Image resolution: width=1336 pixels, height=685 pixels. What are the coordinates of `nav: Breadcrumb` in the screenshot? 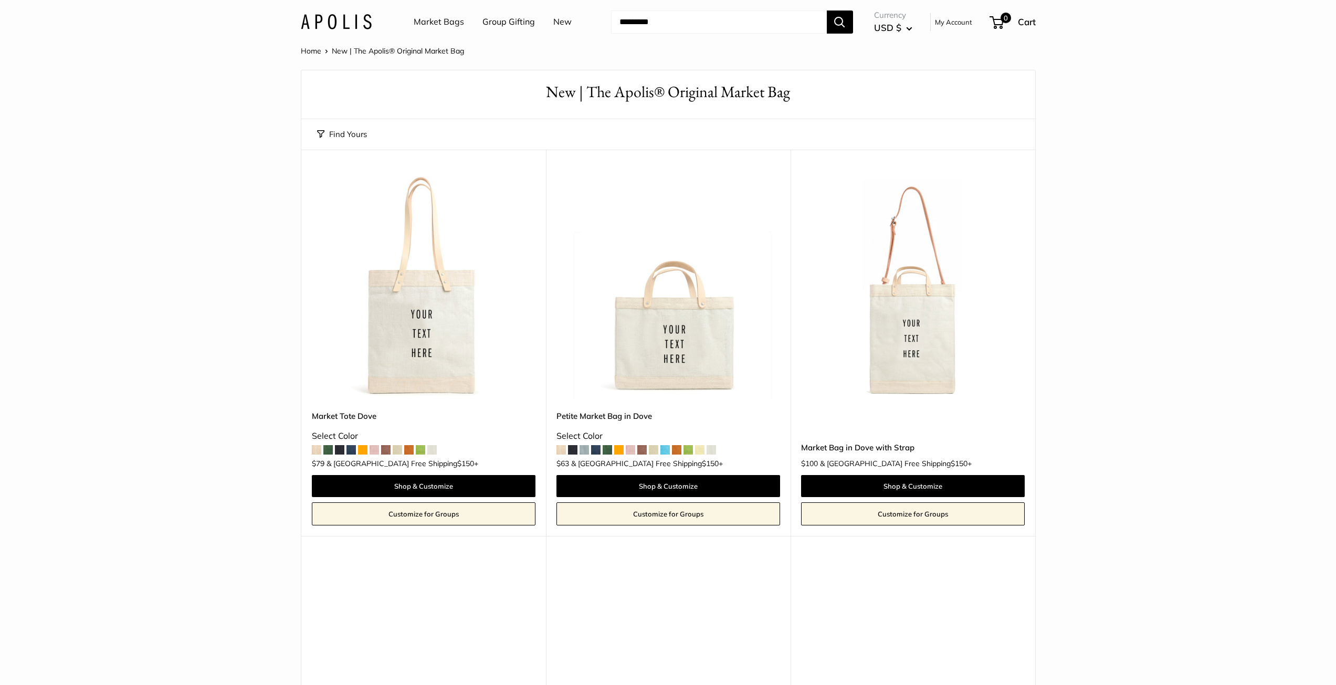 It's located at (382, 51).